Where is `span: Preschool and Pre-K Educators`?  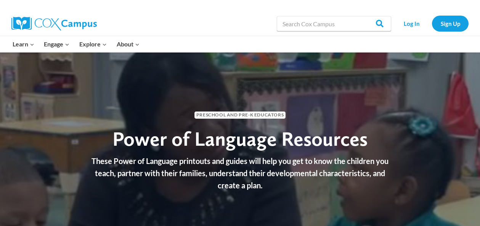 span: Preschool and Pre-K Educators is located at coordinates (240, 115).